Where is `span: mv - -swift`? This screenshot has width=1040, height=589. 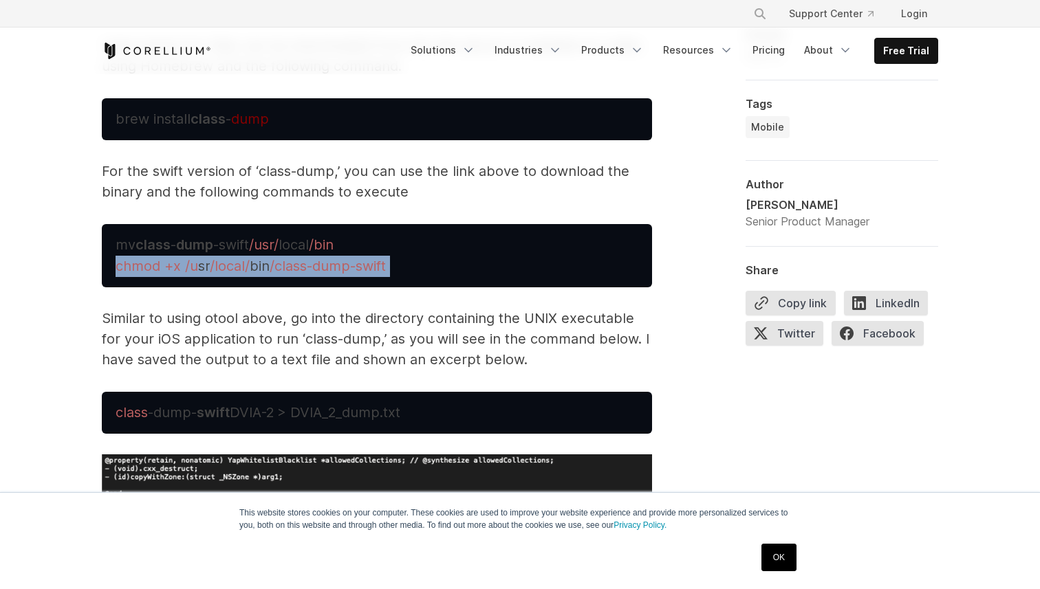 span: mv - -swift is located at coordinates (182, 245).